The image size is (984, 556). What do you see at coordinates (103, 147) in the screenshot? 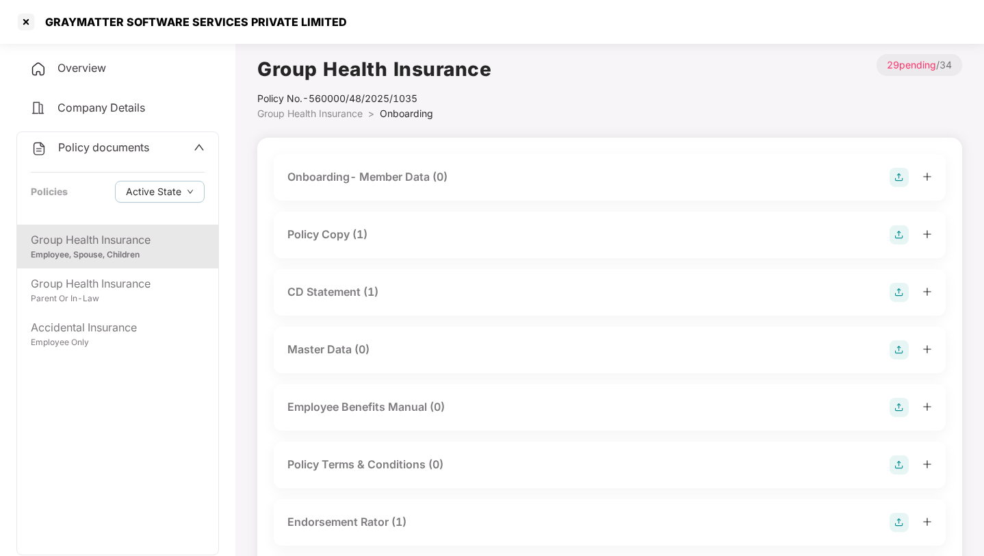
I see `span: Policy documents` at bounding box center [103, 147].